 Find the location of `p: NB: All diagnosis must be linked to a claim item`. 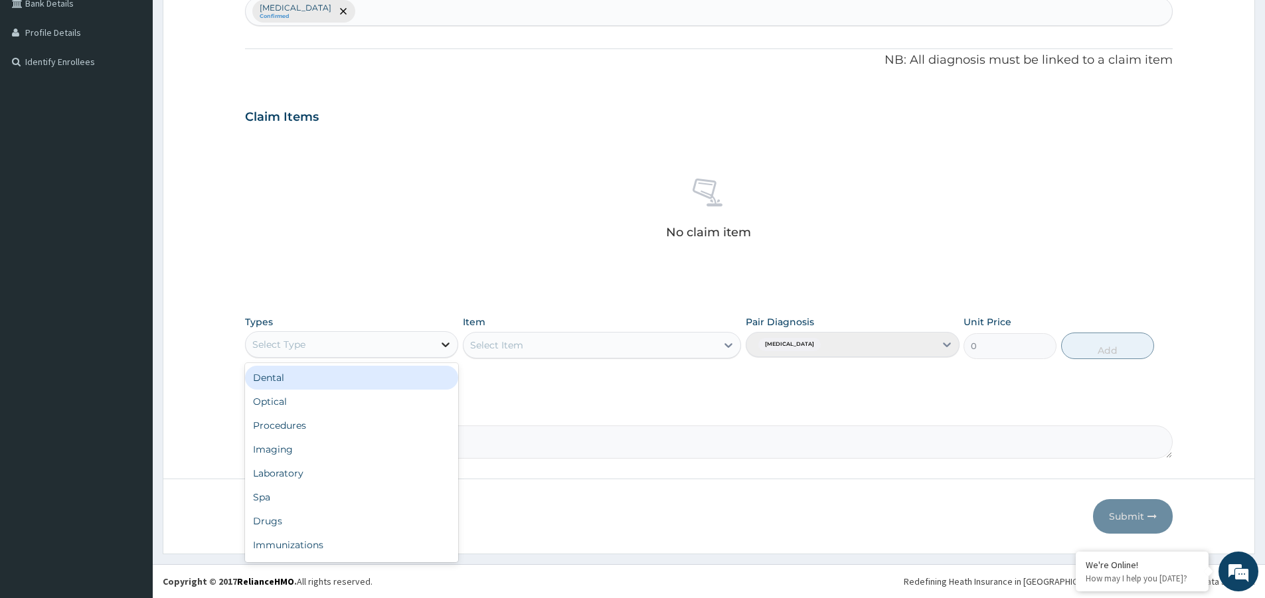

p: NB: All diagnosis must be linked to a claim item is located at coordinates (708, 60).